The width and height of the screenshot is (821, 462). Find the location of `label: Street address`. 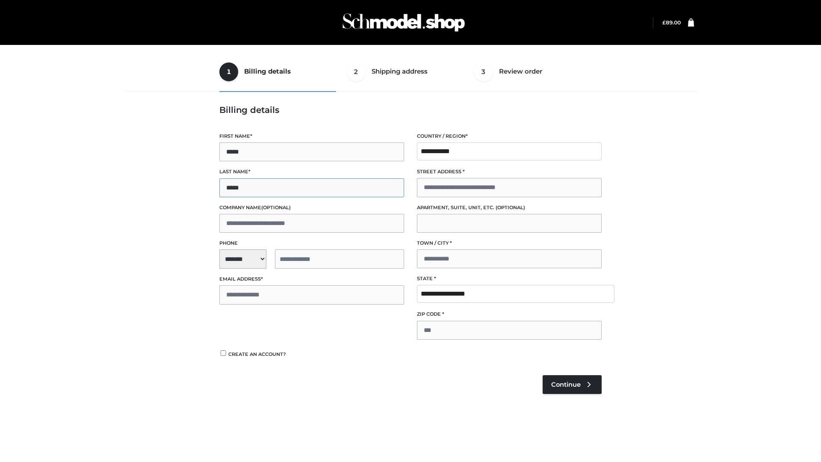

label: Street address is located at coordinates (509, 172).